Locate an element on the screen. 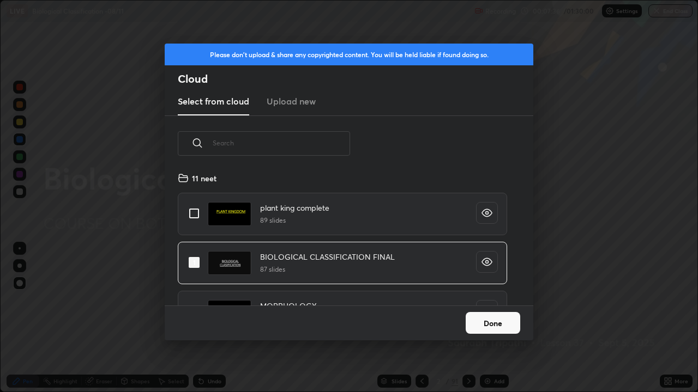 The height and width of the screenshot is (392, 698). button: Done is located at coordinates (493, 323).